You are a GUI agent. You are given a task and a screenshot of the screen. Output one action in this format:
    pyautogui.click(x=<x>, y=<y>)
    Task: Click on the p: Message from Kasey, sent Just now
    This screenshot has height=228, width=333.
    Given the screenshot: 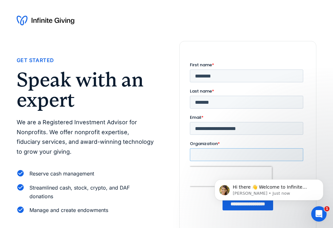 What is the action you would take?
    pyautogui.click(x=69, y=28)
    